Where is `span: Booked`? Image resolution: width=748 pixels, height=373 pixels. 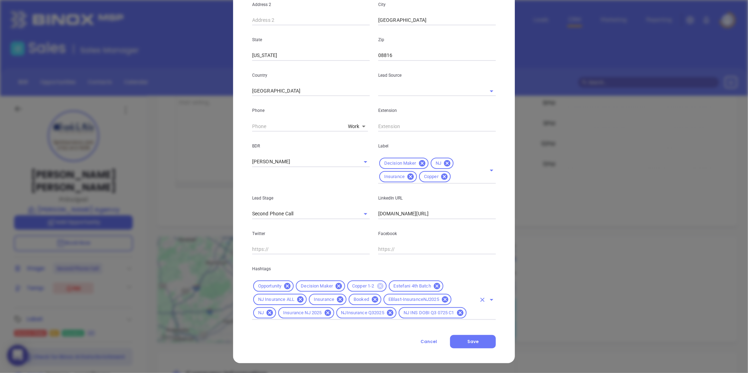
span: Booked is located at coordinates (361, 300).